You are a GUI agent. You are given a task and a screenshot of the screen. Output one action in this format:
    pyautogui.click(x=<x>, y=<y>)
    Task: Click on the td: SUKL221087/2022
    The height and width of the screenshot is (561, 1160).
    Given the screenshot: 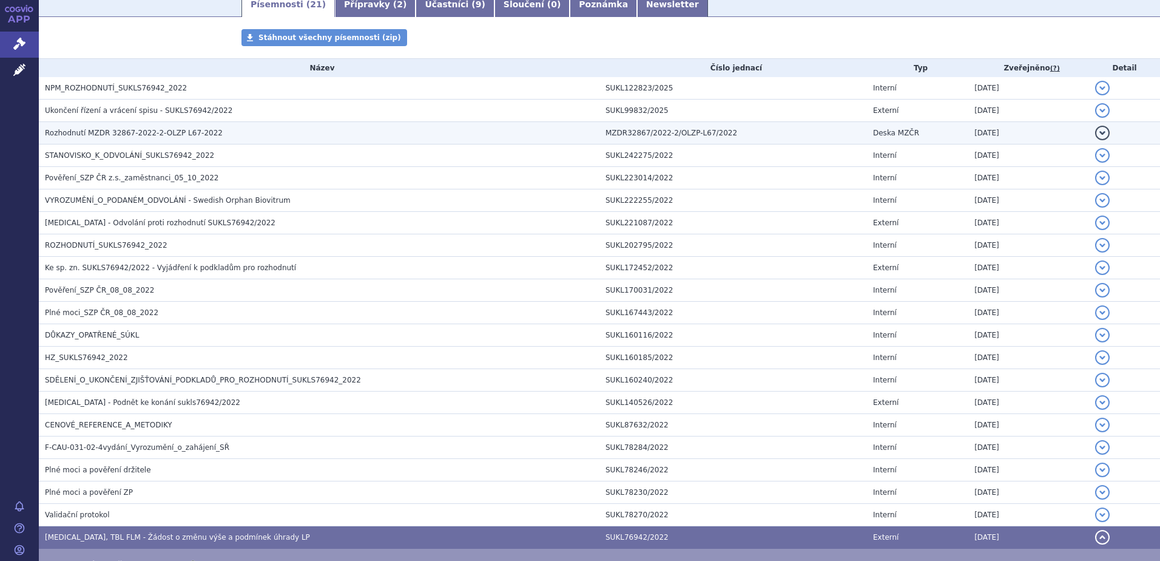 What is the action you would take?
    pyautogui.click(x=733, y=223)
    